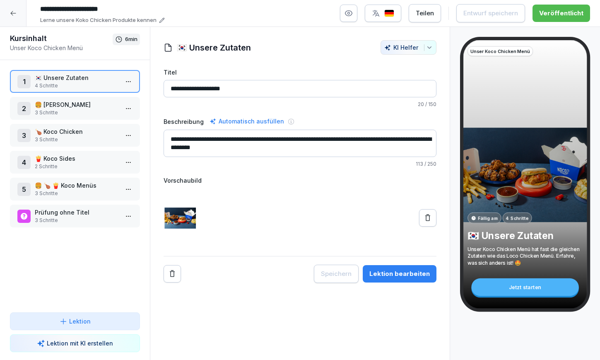  I want to click on div: 1, so click(24, 82).